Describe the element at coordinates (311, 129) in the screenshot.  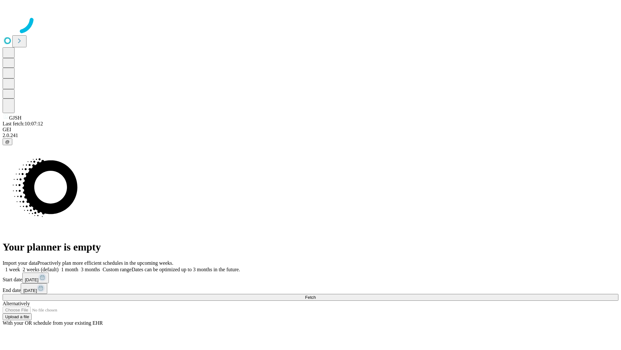
I see `div: GEI` at that location.